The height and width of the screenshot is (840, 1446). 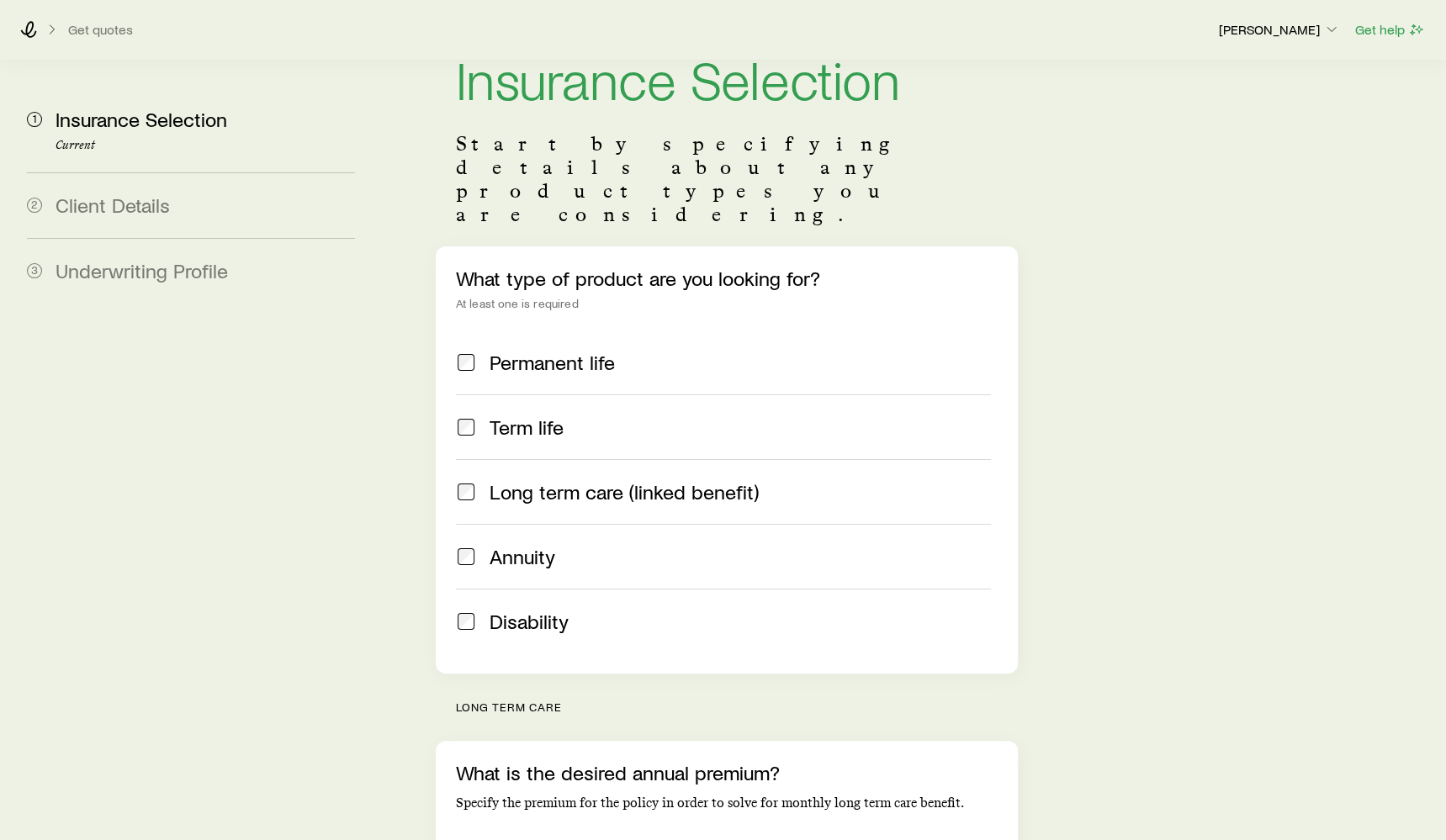 I want to click on span: 1, so click(x=35, y=120).